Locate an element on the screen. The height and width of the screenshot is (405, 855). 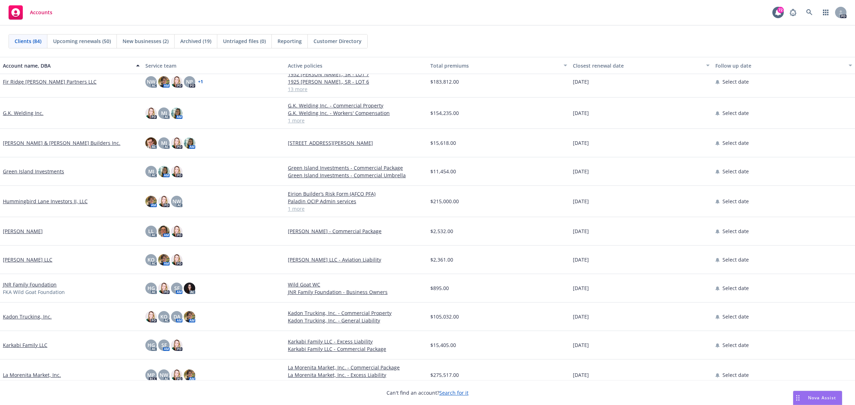
span: $15,618.00 is located at coordinates (443, 143).